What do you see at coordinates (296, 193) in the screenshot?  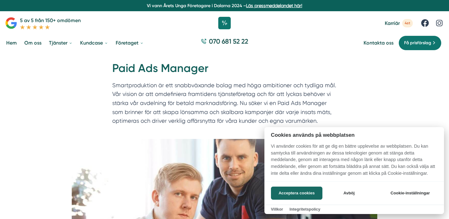 I see `button: Acceptera cookies` at bounding box center [296, 193].